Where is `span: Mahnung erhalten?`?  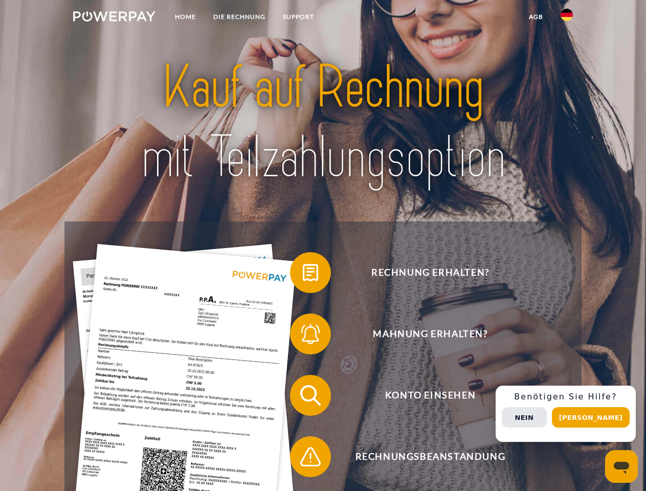 span: Mahnung erhalten? is located at coordinates (430, 334).